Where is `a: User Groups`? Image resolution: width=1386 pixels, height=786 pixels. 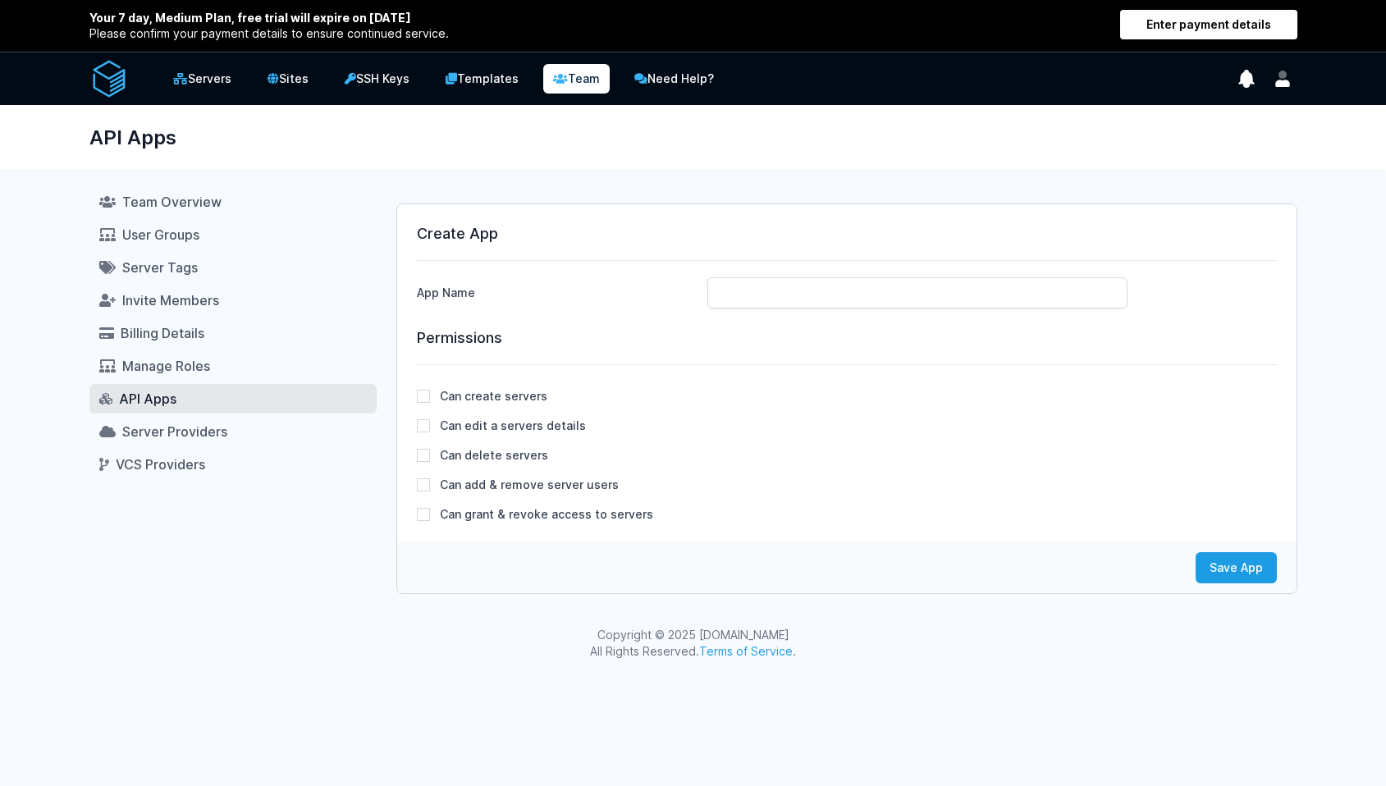 a: User Groups is located at coordinates (233, 235).